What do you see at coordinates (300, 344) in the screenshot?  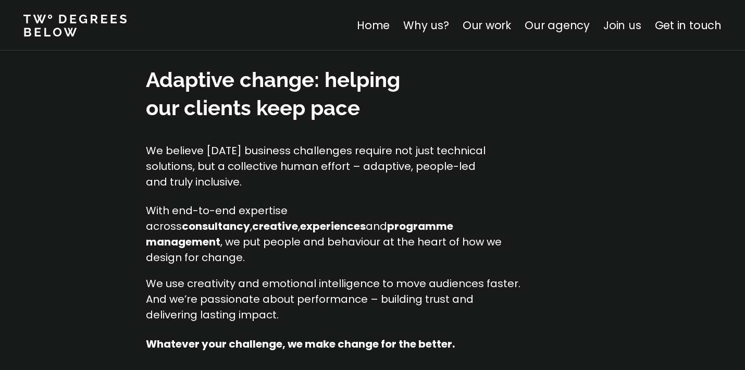 I see `strong: Whatever your challenge, we make change for the better.` at bounding box center [300, 344].